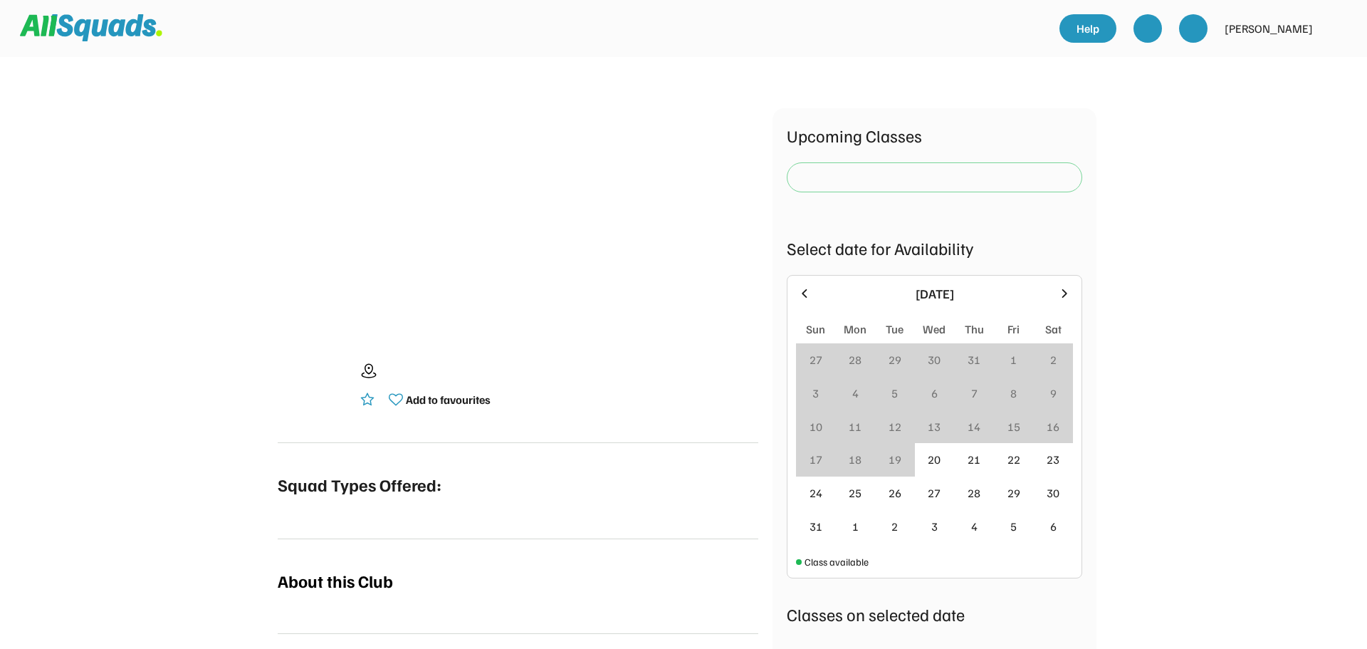 The image size is (1367, 649). I want to click on div: 12, so click(895, 427).